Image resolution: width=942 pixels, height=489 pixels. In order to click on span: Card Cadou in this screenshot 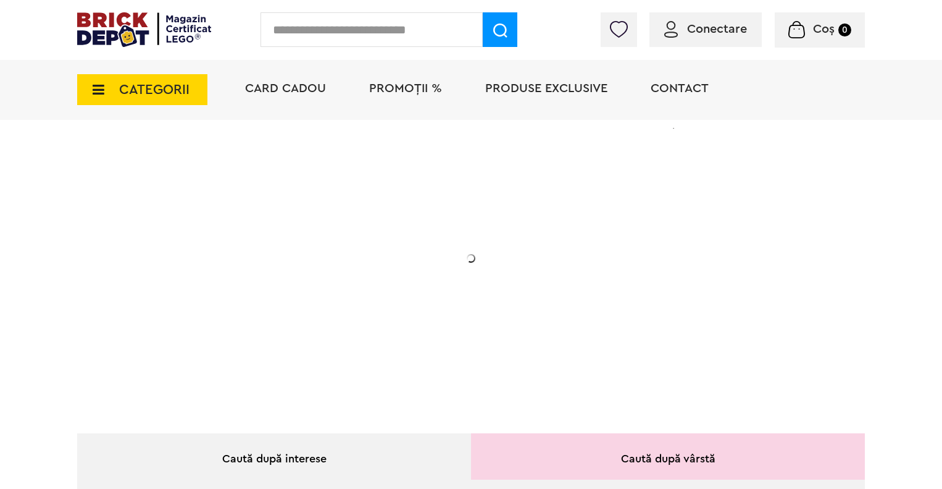, I will do `click(285, 88)`.